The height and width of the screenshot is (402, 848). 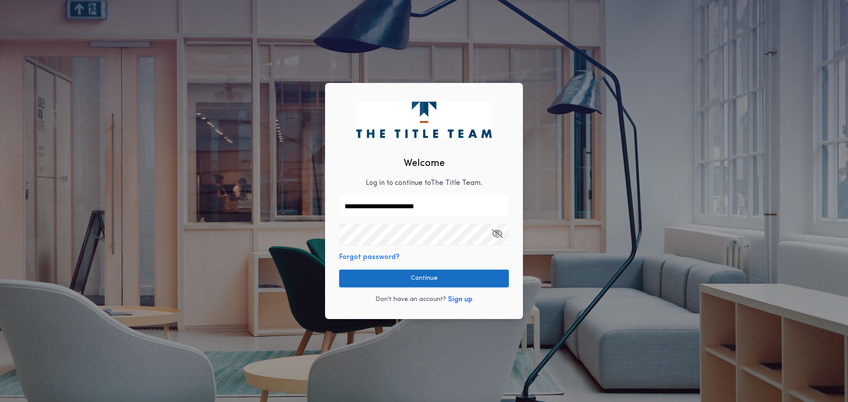 I want to click on button: Sign up, so click(x=460, y=300).